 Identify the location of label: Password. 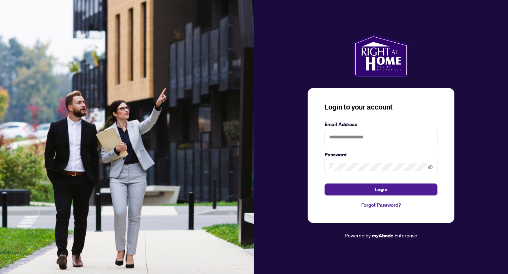
(381, 155).